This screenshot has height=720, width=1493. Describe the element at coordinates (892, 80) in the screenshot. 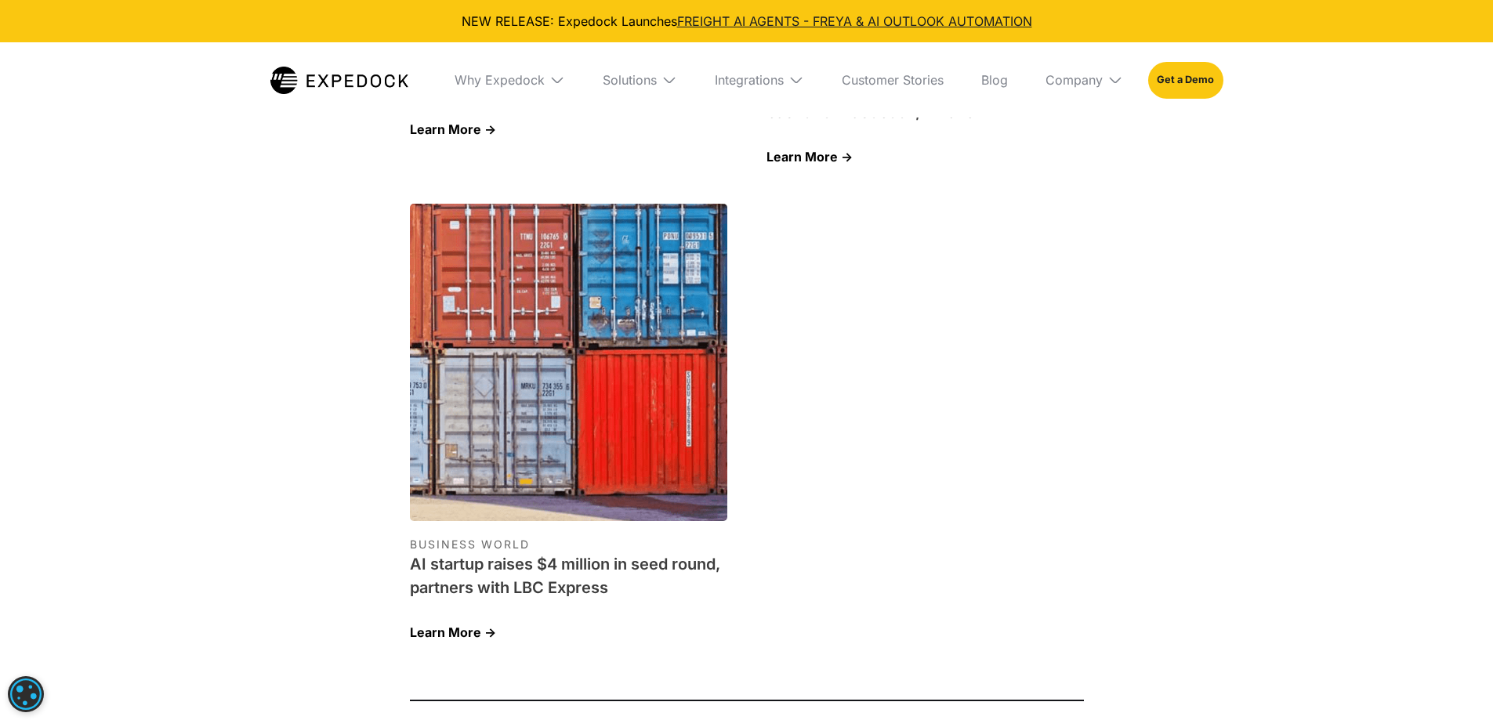

I see `a: Customer Stories` at that location.